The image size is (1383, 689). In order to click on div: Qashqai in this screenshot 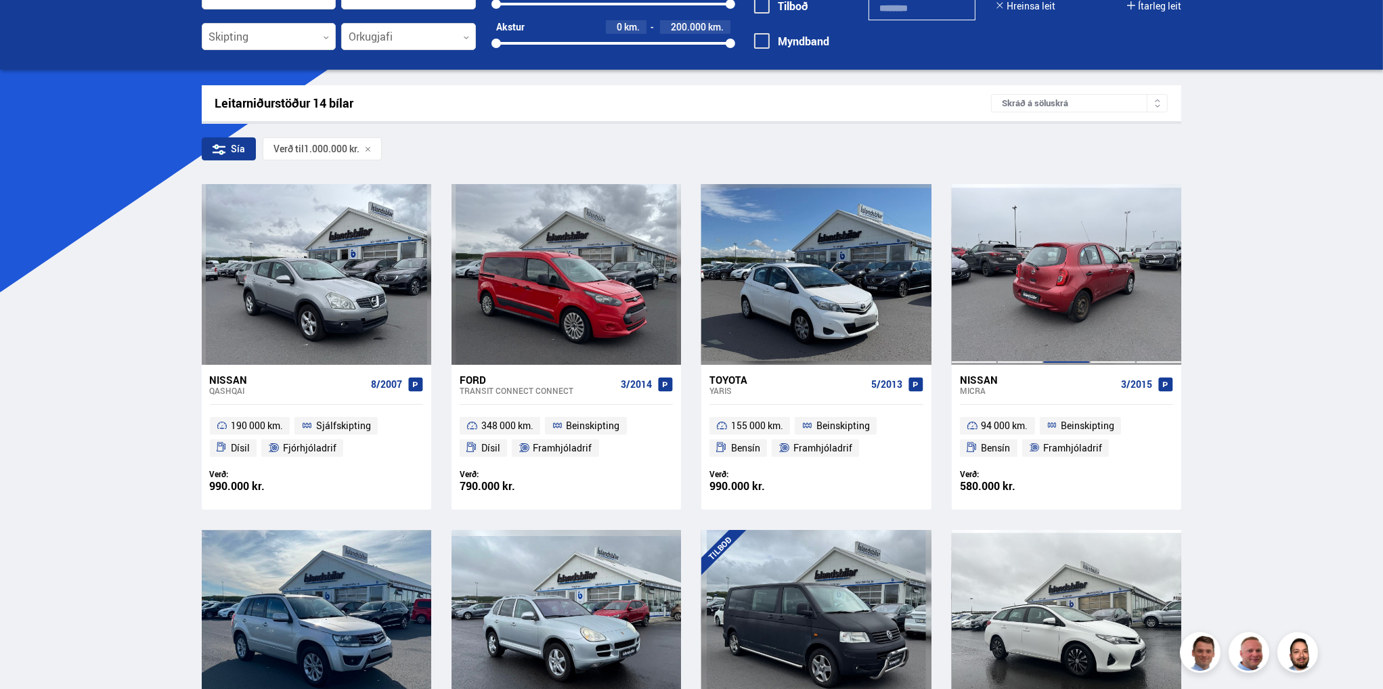, I will do `click(288, 391)`.